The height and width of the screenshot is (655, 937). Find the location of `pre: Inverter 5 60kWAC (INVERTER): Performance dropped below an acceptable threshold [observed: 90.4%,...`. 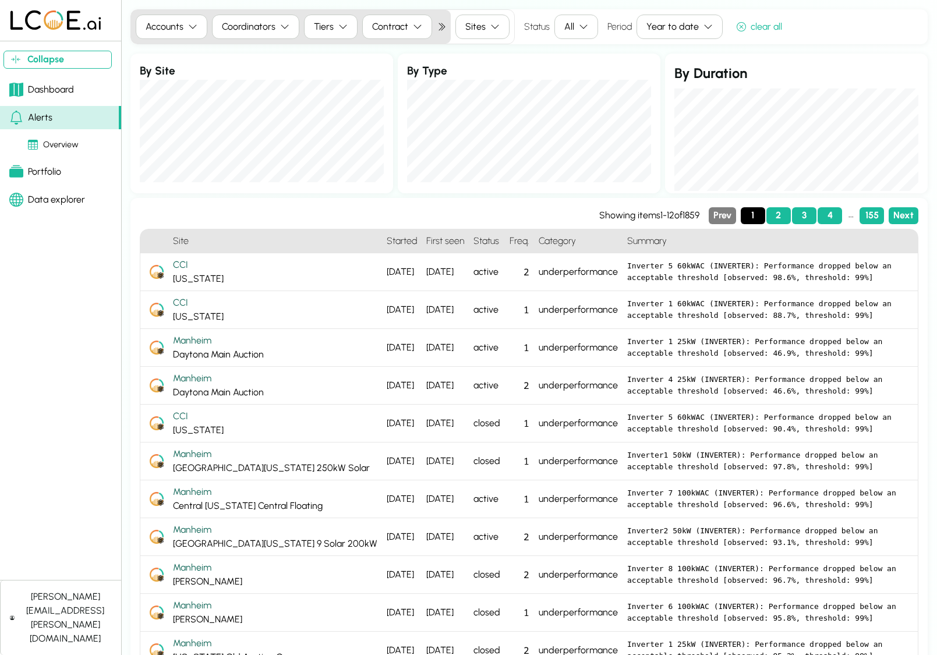

pre: Inverter 5 60kWAC (INVERTER): Performance dropped below an acceptable threshold [observed: 90.4%,... is located at coordinates (767, 423).